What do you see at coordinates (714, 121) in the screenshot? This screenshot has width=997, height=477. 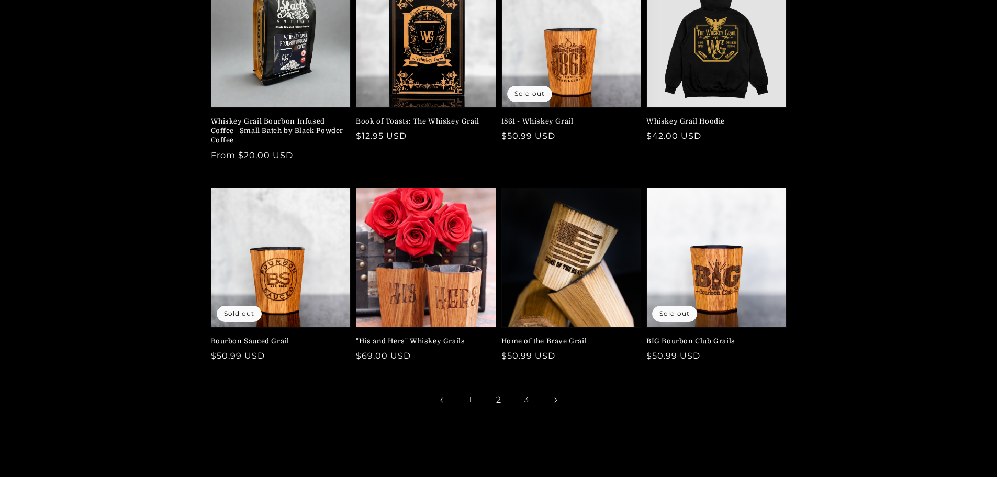 I see `a: Whiskey Grail Hoodie` at bounding box center [714, 121].